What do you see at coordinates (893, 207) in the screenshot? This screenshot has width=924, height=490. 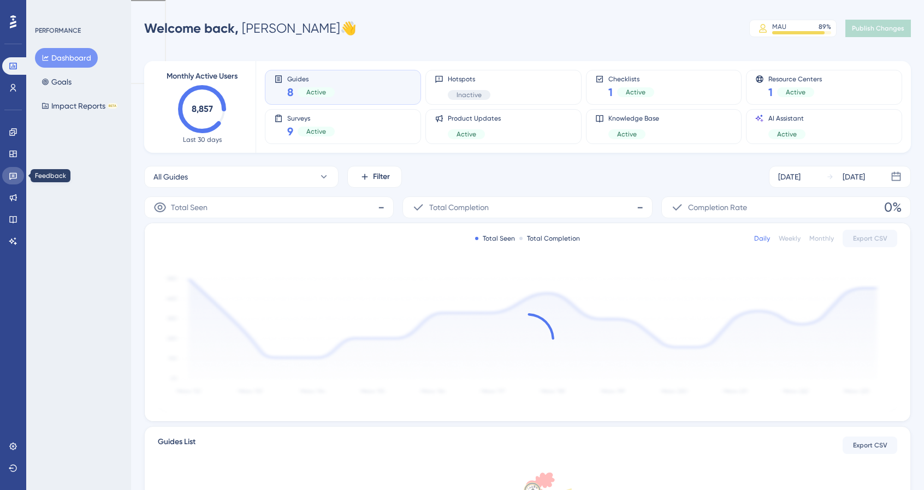 I see `span: 0%` at bounding box center [893, 207].